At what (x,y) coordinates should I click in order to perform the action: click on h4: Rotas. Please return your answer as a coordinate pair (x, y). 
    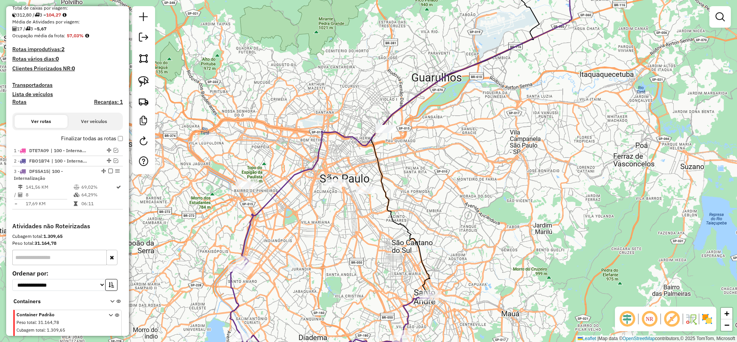
    Looking at the image, I should click on (19, 102).